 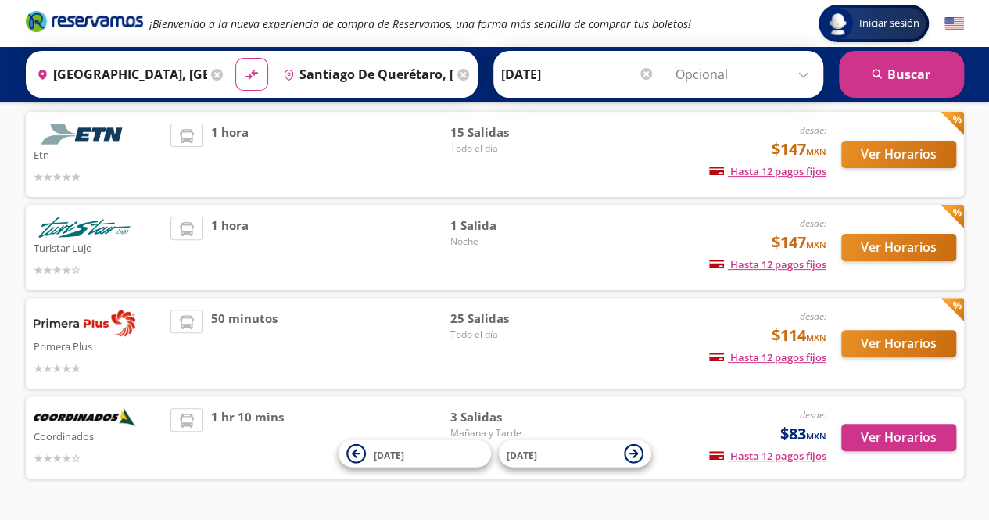 I want to click on span: Mañana y Tarde, so click(x=504, y=433).